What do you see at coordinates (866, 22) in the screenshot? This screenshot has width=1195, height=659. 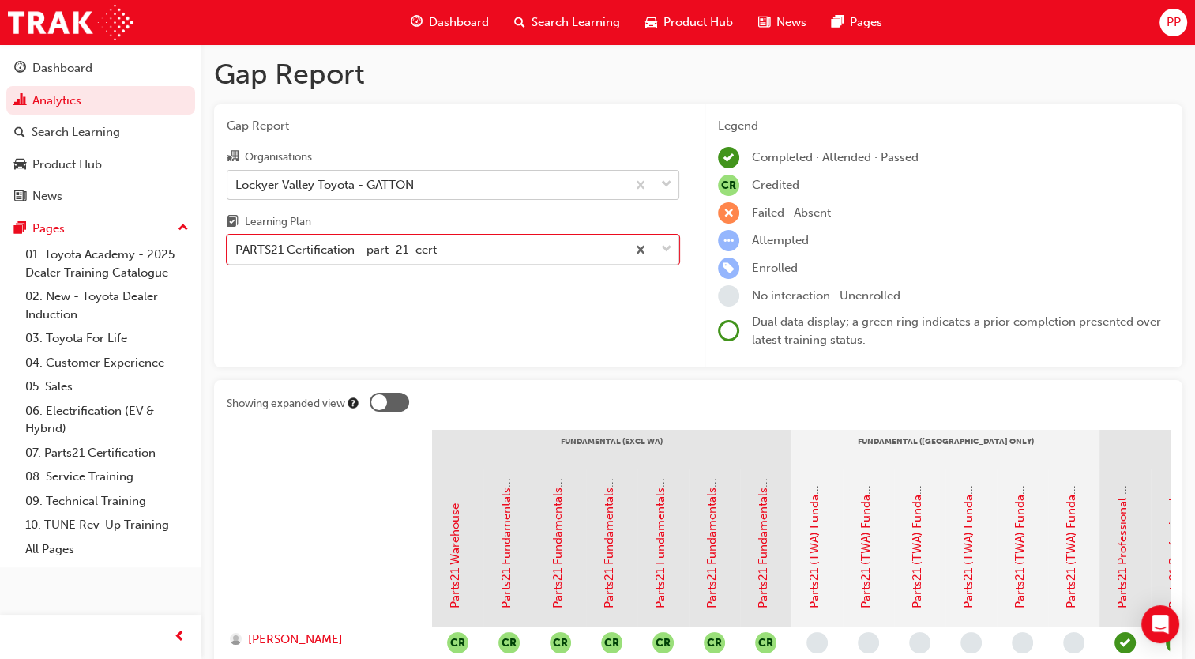 I see `span: Pages` at bounding box center [866, 22].